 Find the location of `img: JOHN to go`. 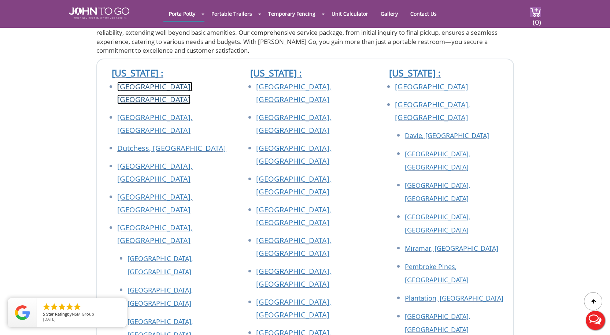

img: JOHN to go is located at coordinates (99, 13).